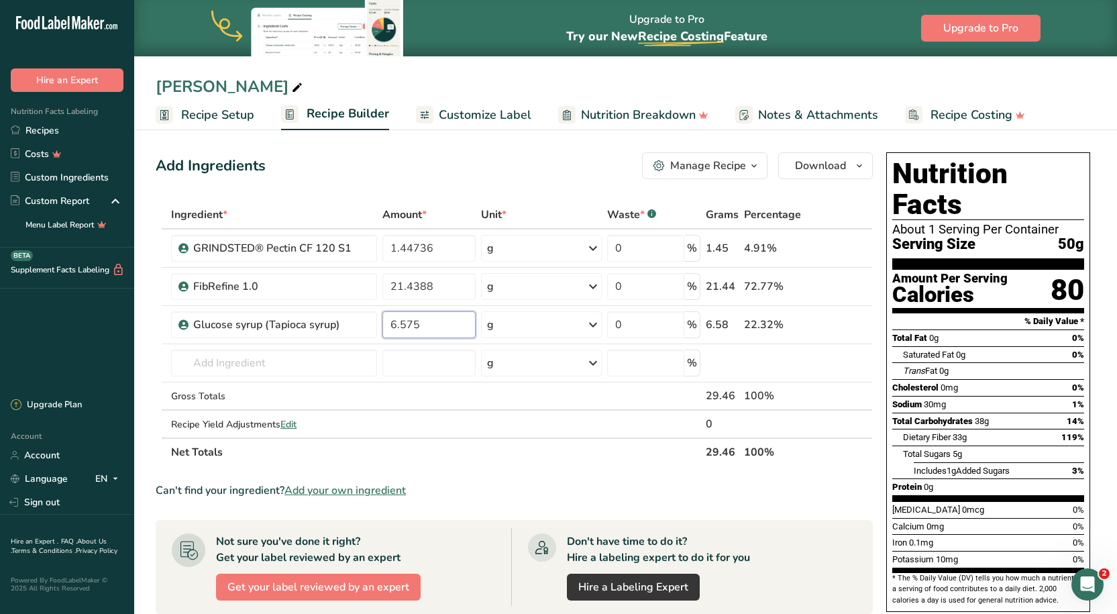  I want to click on span: Calcium, so click(908, 526).